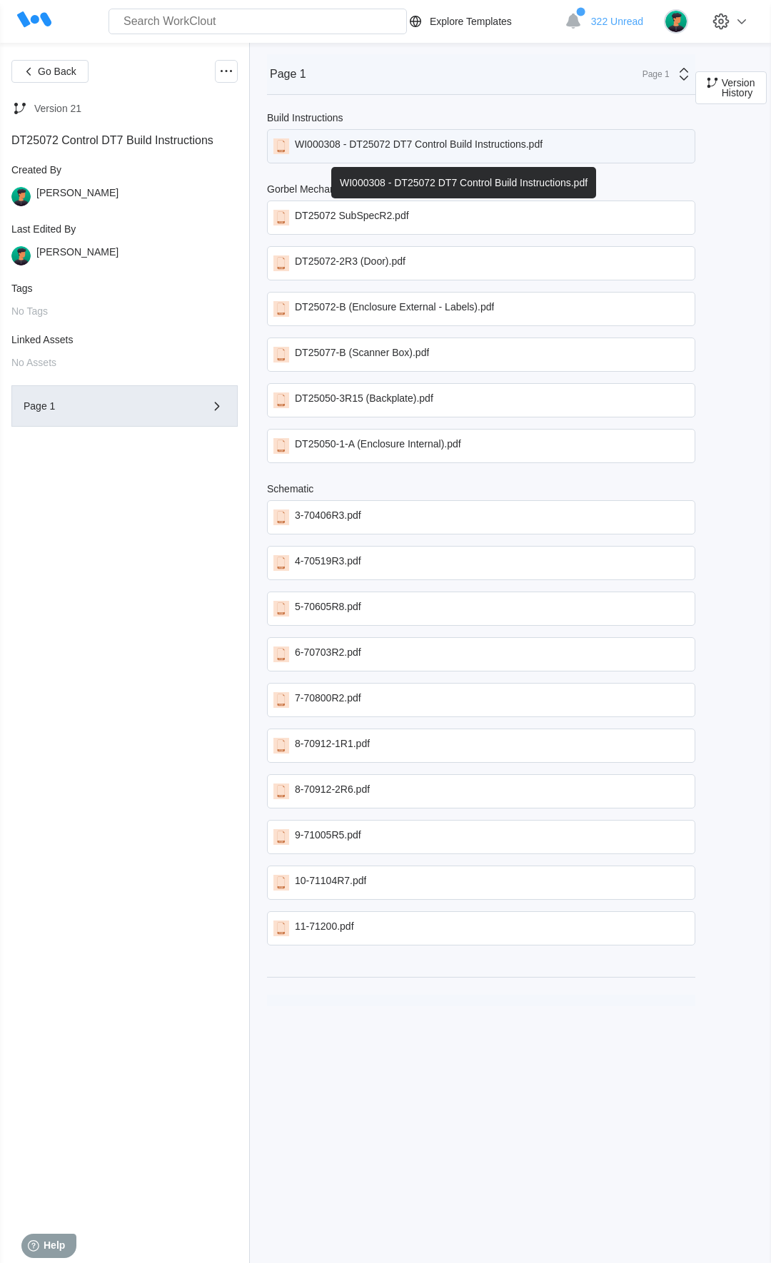 The width and height of the screenshot is (771, 1263). I want to click on input: Search WorkClout, so click(258, 21).